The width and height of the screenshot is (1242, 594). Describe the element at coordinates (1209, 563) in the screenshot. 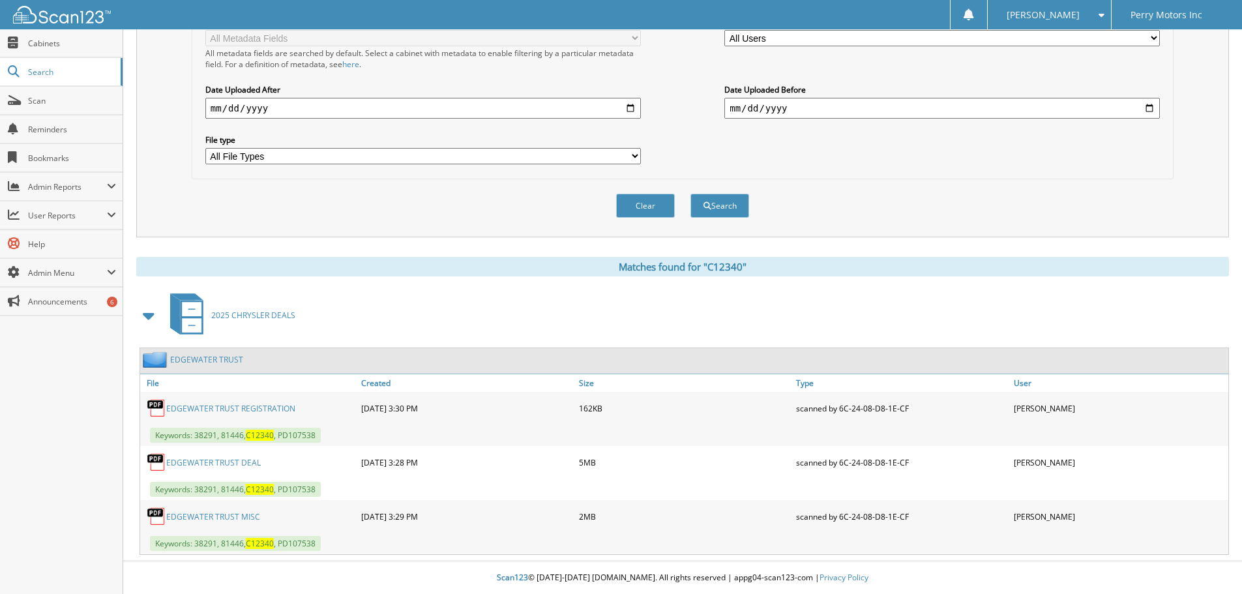

I see `div: Chat Widget` at that location.